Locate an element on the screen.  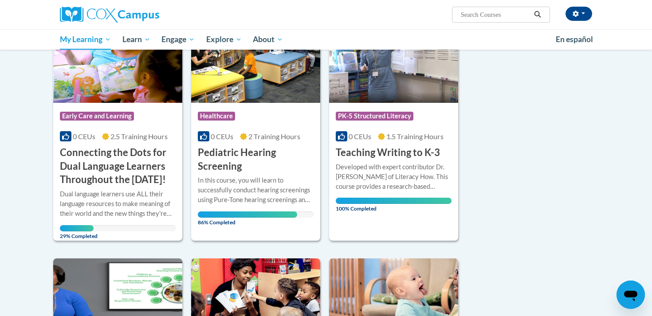
span: 2 Training Hours is located at coordinates (274, 136).